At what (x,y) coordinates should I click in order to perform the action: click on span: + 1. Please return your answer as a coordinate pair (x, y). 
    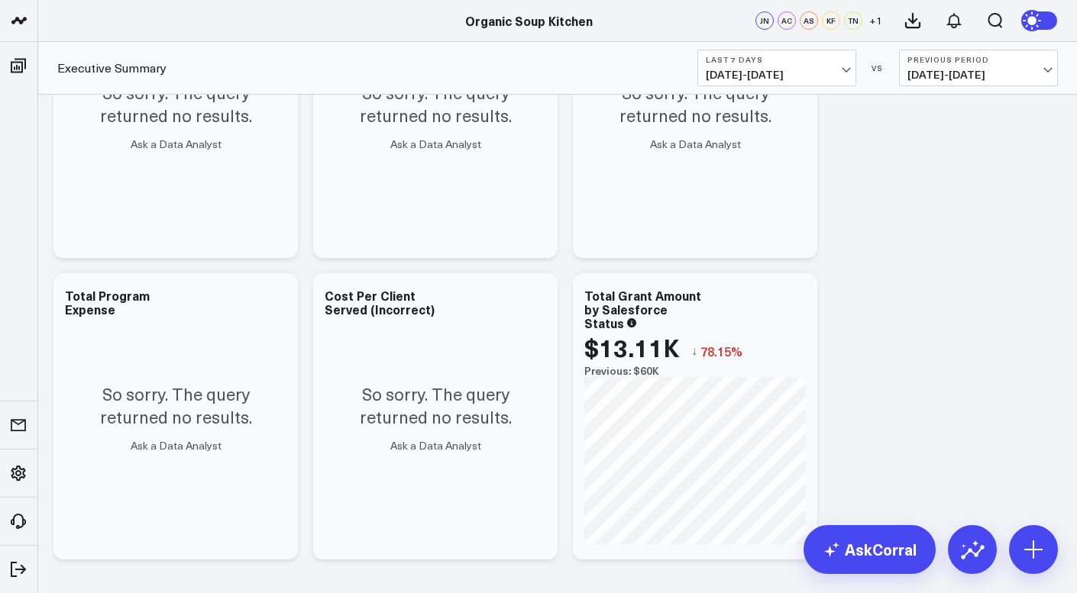
    Looking at the image, I should click on (875, 21).